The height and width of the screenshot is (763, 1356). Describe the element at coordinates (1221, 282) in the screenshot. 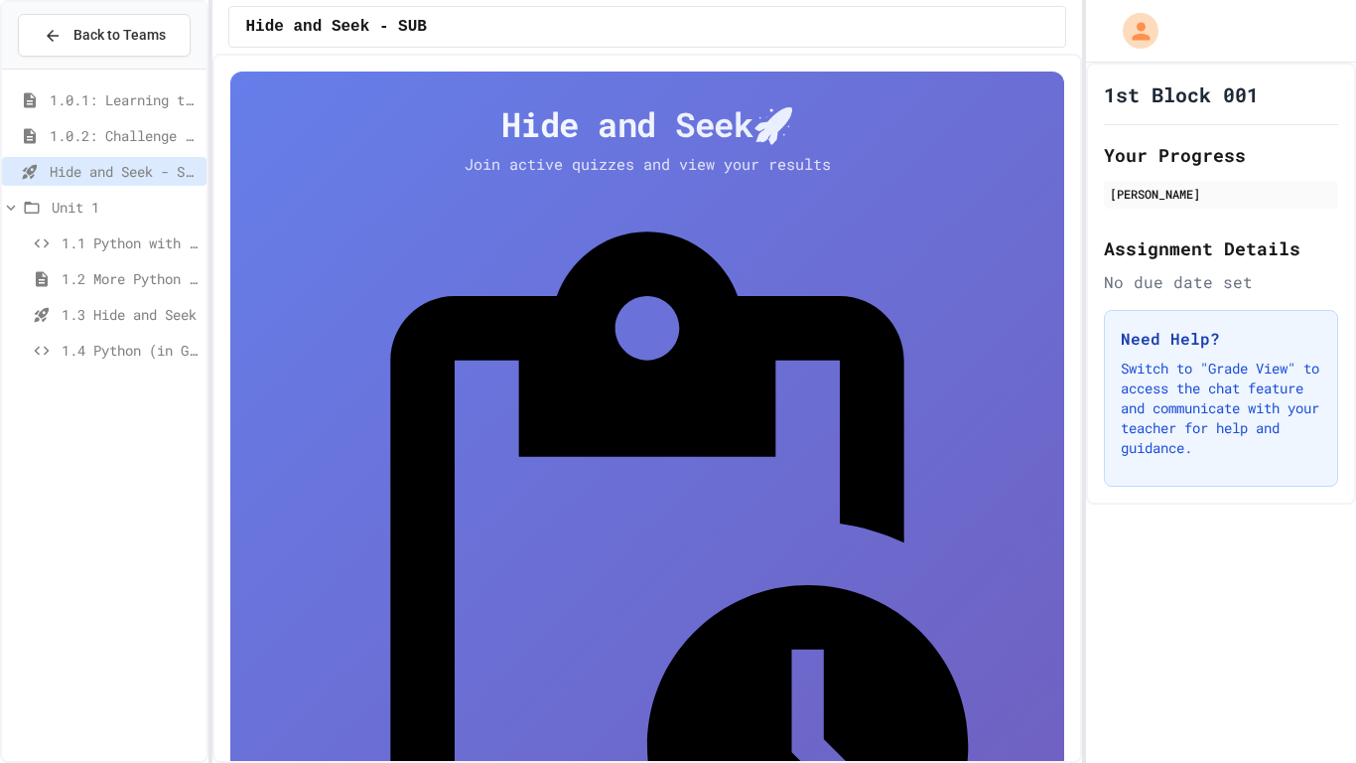

I see `div: No due date set` at that location.